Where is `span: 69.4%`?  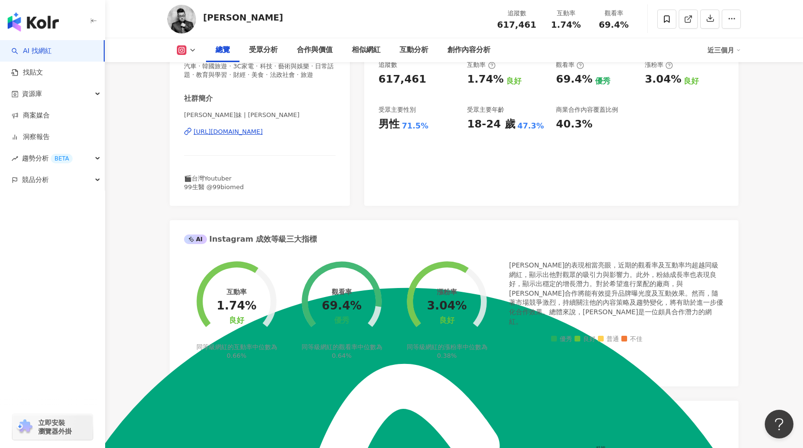 span: 69.4% is located at coordinates (613, 25).